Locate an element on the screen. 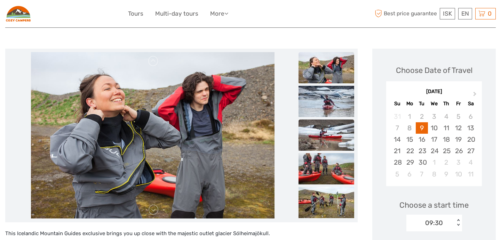 Image resolution: width=501 pixels, height=240 pixels. p: This Icelandic Mountain Guides exclusive brings you up close with the majestic outlet glacier Sól... is located at coordinates (181, 234).